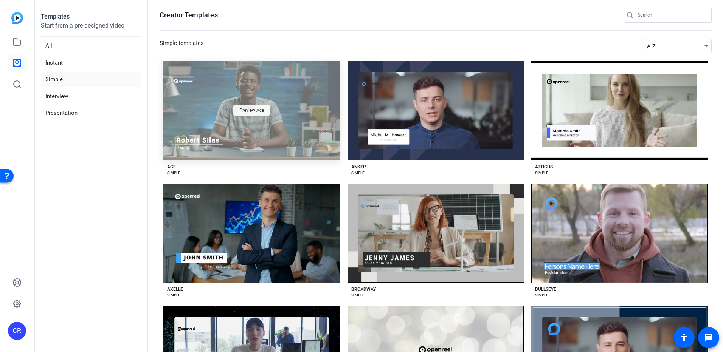 Image resolution: width=723 pixels, height=352 pixels. Describe the element at coordinates (91, 96) in the screenshot. I see `li: Interview` at that location.